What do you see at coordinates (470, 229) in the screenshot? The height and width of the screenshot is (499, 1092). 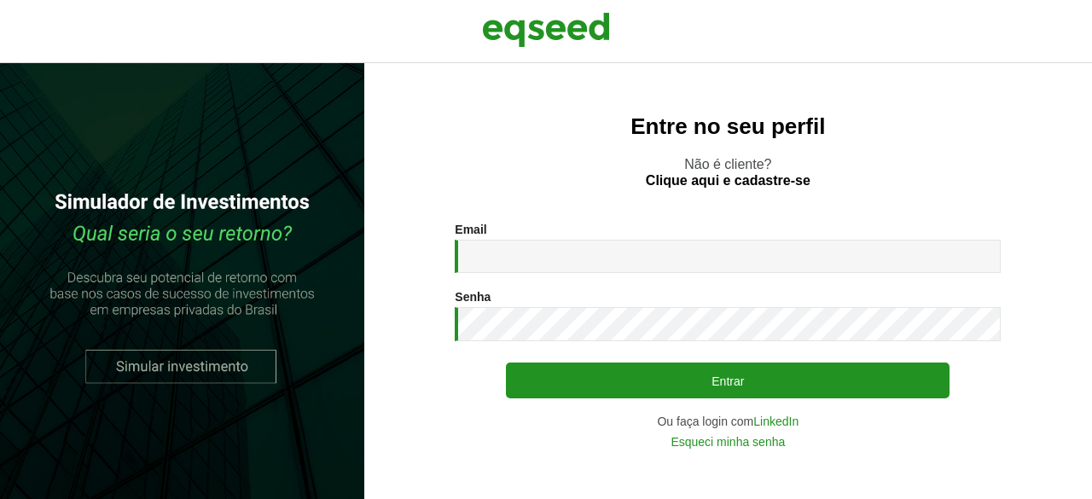 I see `label: Email` at bounding box center [470, 229].